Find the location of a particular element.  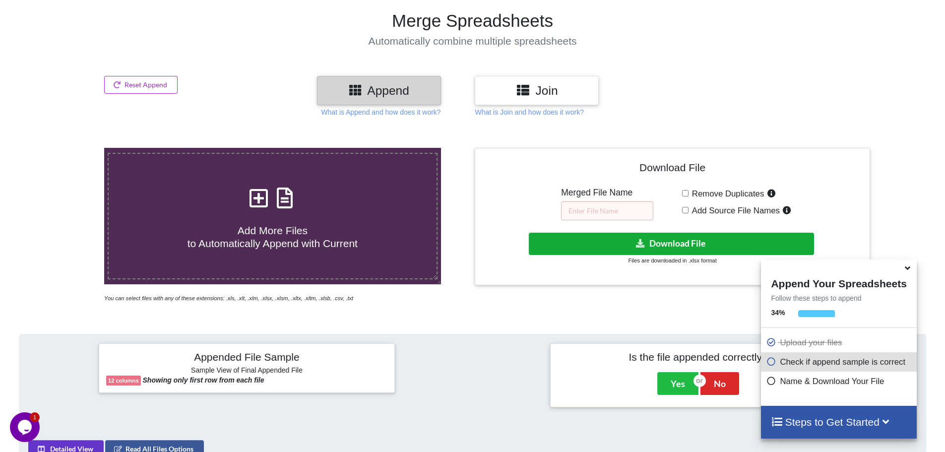

p: Check if append sample is correct is located at coordinates (840, 362).